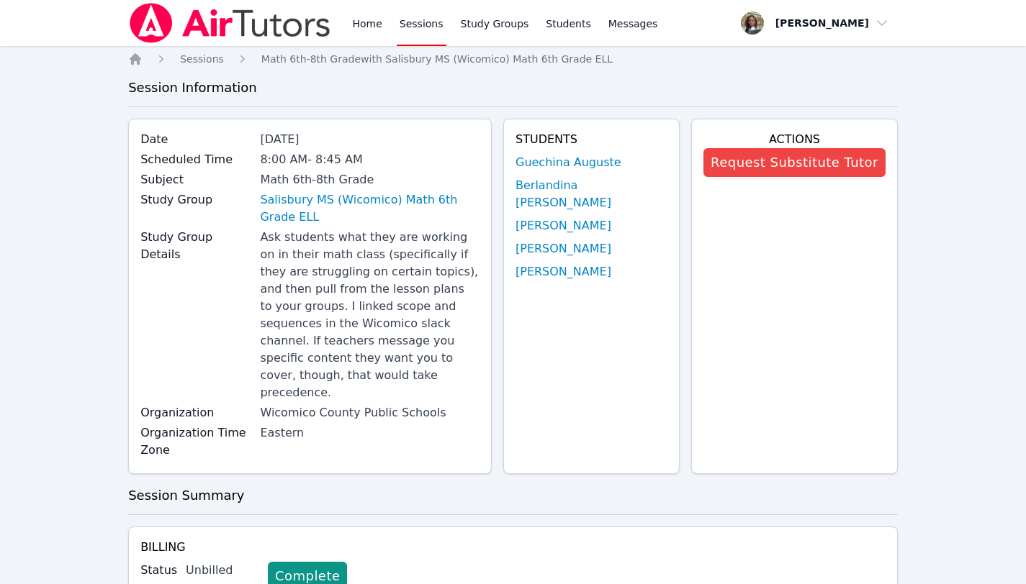  What do you see at coordinates (794, 163) in the screenshot?
I see `button: Request Substitute Tutor` at bounding box center [794, 163].